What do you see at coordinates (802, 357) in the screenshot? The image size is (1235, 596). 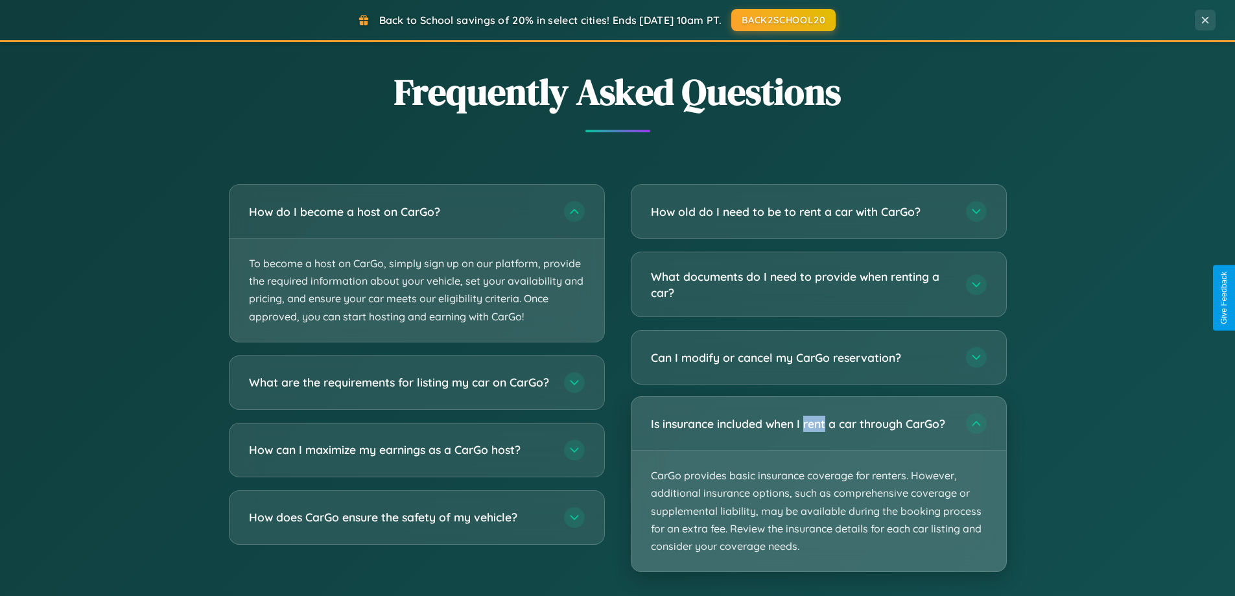 I see `h3: Can I modify or cancel my CarGo reservation?` at bounding box center [802, 357].